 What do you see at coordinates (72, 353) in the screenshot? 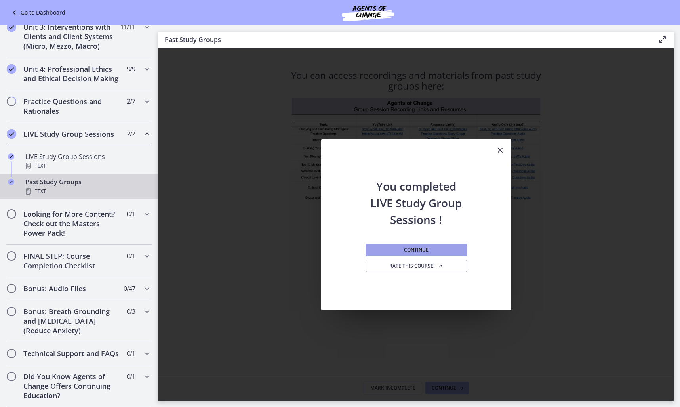
I see `h2: Technical Support and FAQs` at bounding box center [72, 353].